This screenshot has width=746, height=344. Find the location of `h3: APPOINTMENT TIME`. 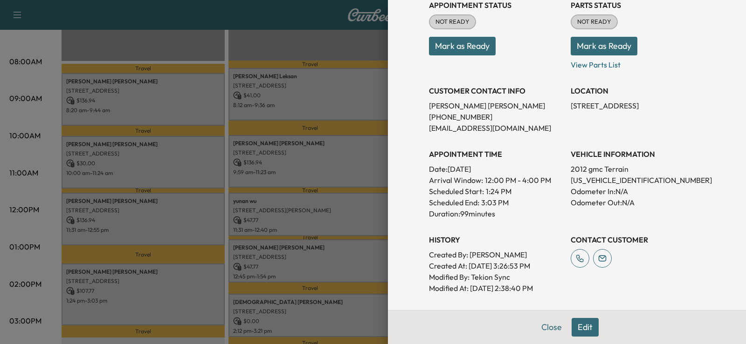

h3: APPOINTMENT TIME is located at coordinates (496, 154).